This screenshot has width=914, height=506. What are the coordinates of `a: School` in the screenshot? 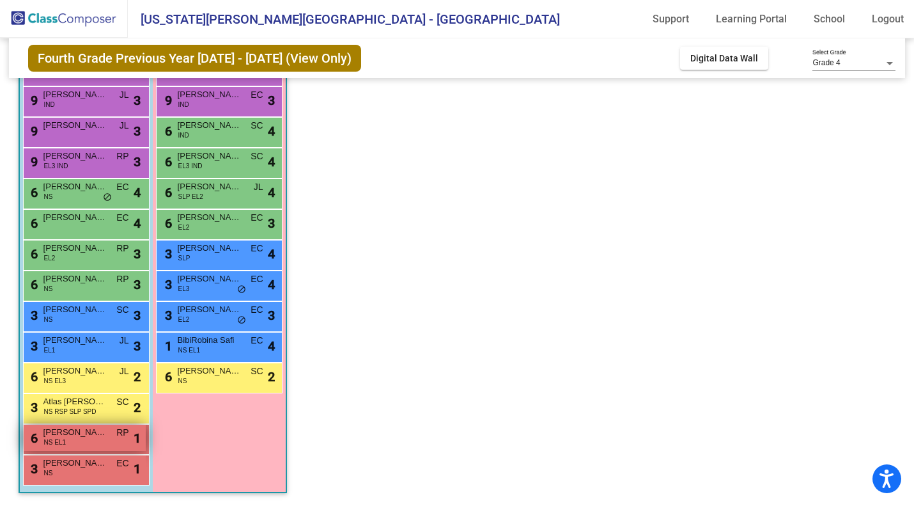 It's located at (829, 19).